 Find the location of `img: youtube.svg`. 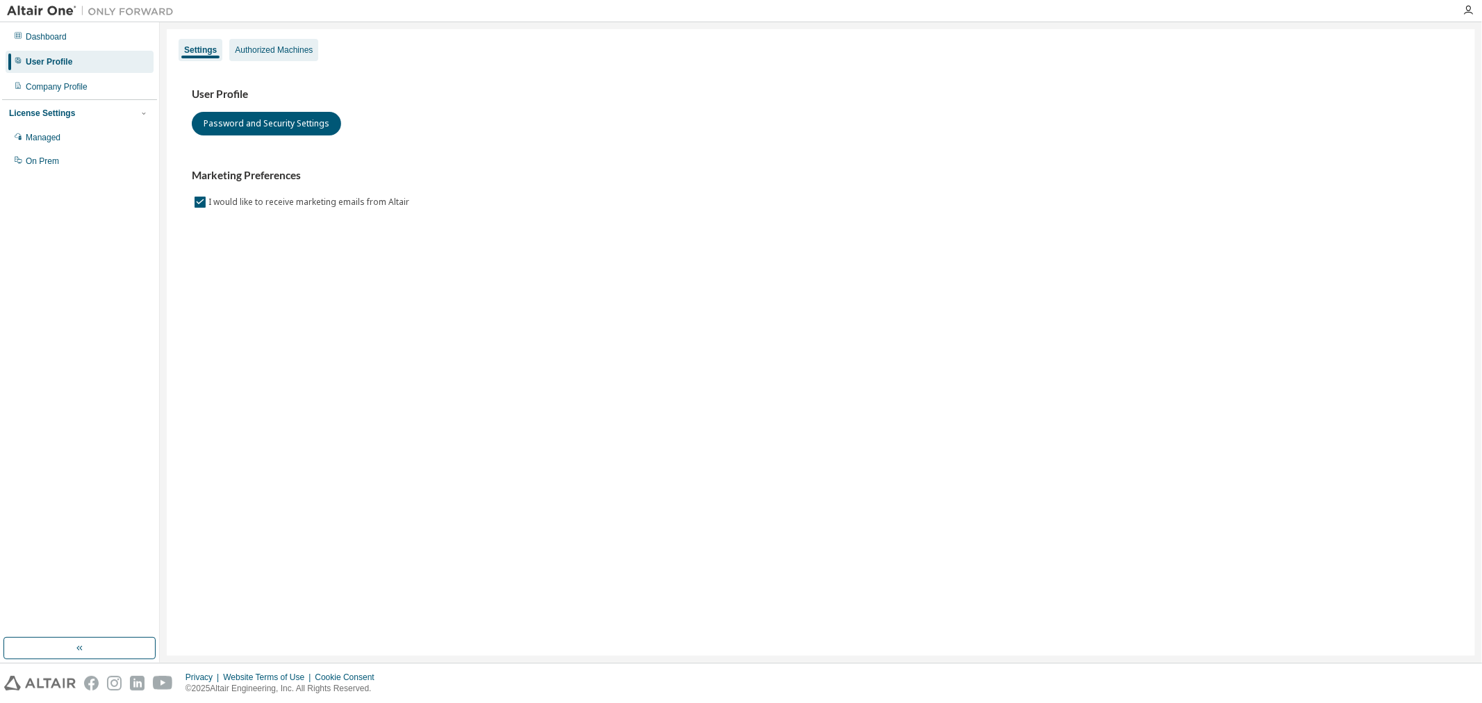

img: youtube.svg is located at coordinates (163, 683).